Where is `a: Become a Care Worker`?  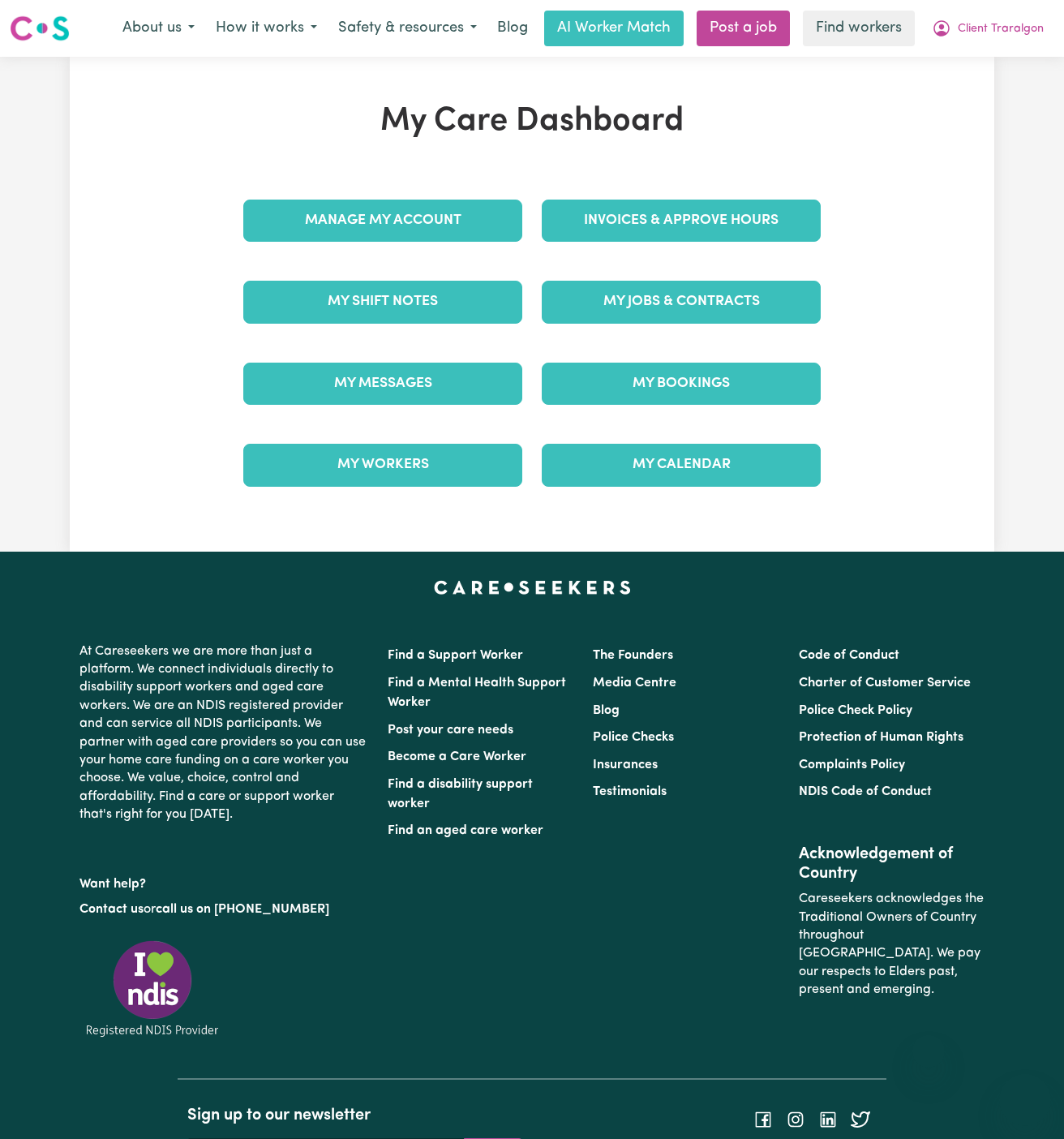
a: Become a Care Worker is located at coordinates (456, 757).